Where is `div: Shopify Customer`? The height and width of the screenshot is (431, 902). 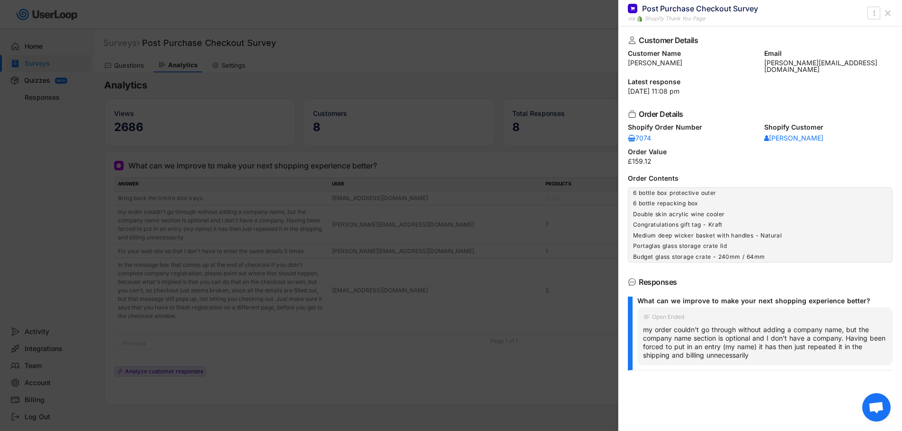 div: Shopify Customer is located at coordinates (829, 127).